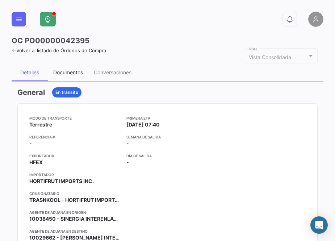 The height and width of the screenshot is (241, 335). I want to click on div: Abrir Intercom Messenger, so click(319, 225).